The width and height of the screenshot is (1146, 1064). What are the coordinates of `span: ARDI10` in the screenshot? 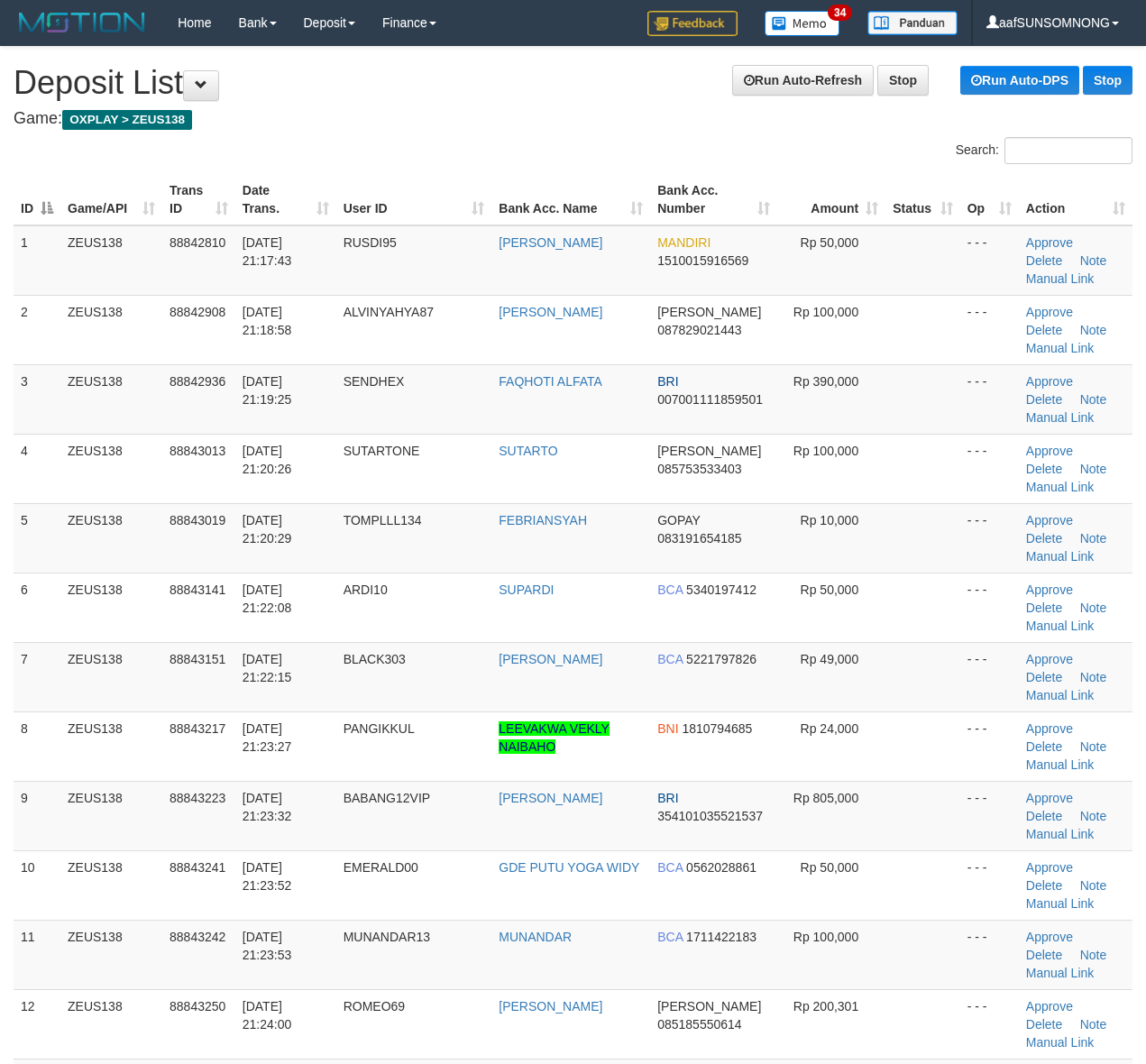 It's located at (365, 590).